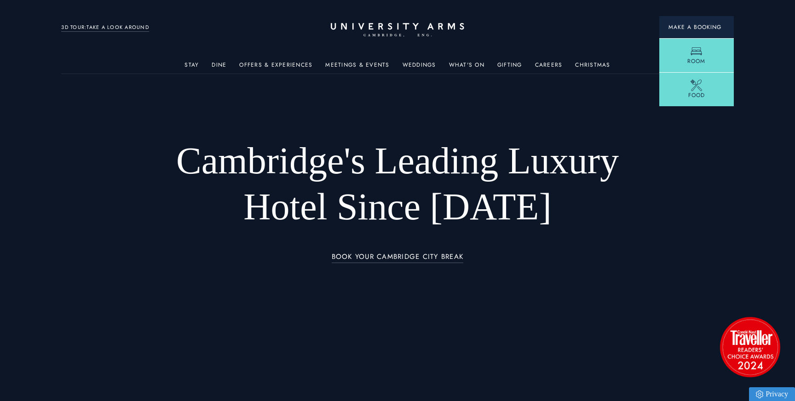 This screenshot has width=795, height=401. What do you see at coordinates (397, 30) in the screenshot?
I see `a: Home` at bounding box center [397, 30].